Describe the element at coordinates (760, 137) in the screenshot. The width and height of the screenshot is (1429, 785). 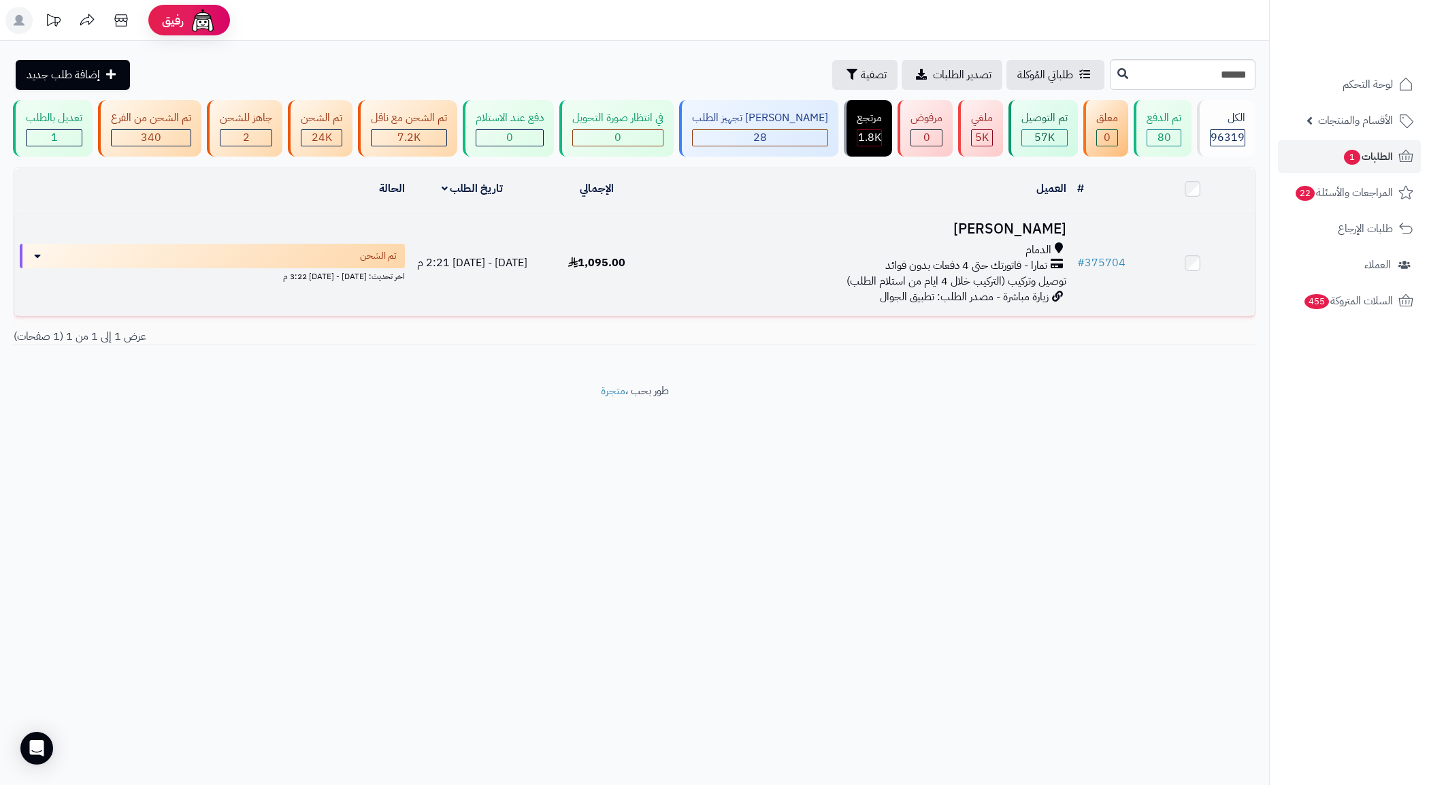
I see `span: 28` at that location.